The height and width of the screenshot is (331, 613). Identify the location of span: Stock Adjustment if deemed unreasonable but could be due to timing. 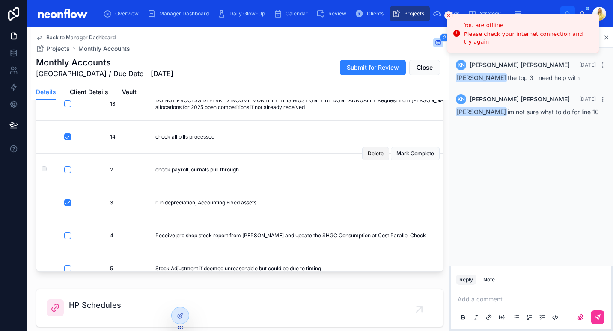
(238, 269).